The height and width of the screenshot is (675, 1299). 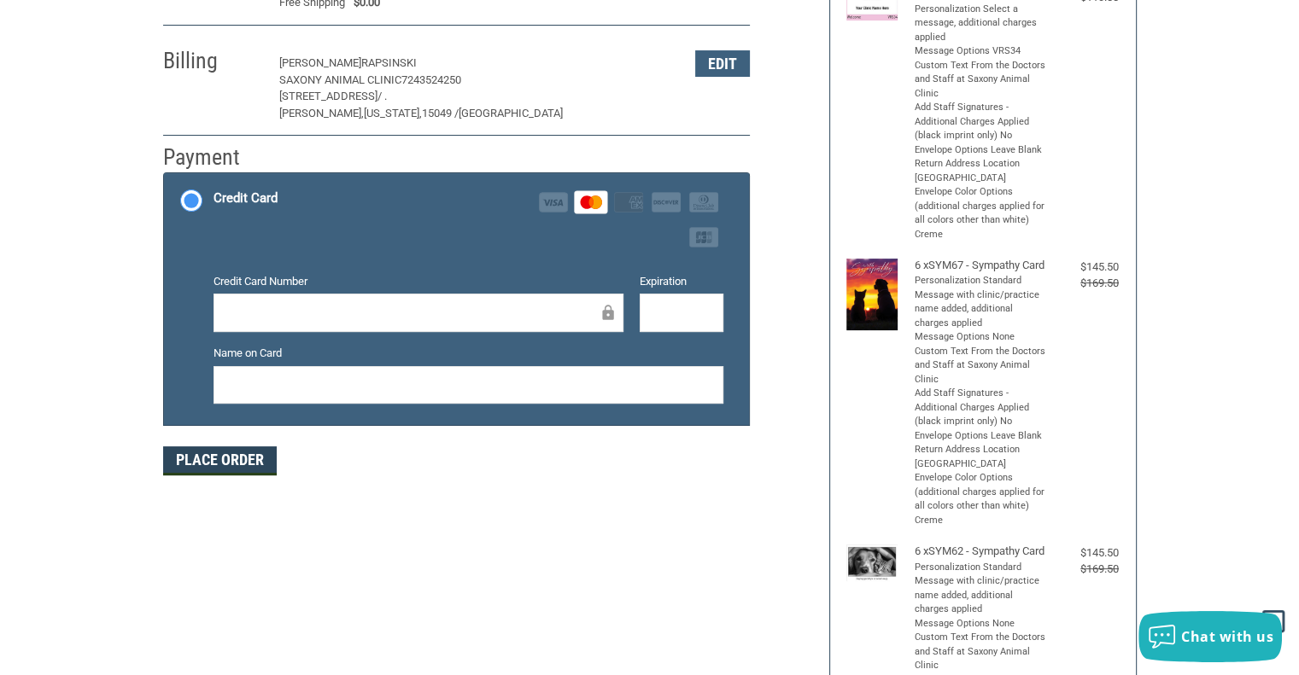 What do you see at coordinates (681, 282) in the screenshot?
I see `label: Expiration` at bounding box center [681, 282].